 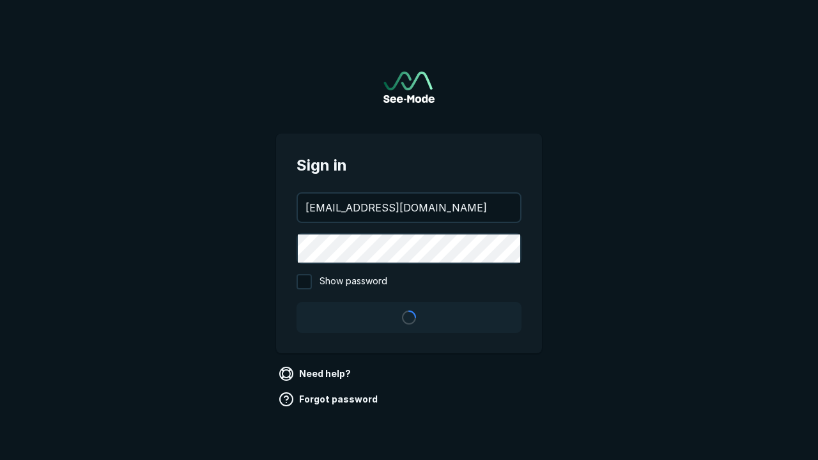 I want to click on a: Need help?, so click(x=316, y=374).